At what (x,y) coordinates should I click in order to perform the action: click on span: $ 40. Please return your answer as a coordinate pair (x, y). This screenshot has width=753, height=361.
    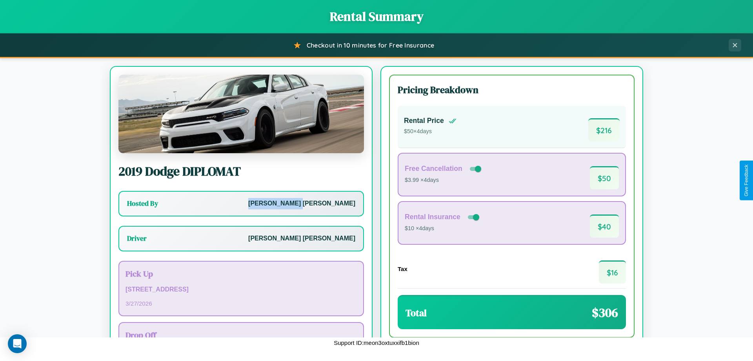
    Looking at the image, I should click on (605, 226).